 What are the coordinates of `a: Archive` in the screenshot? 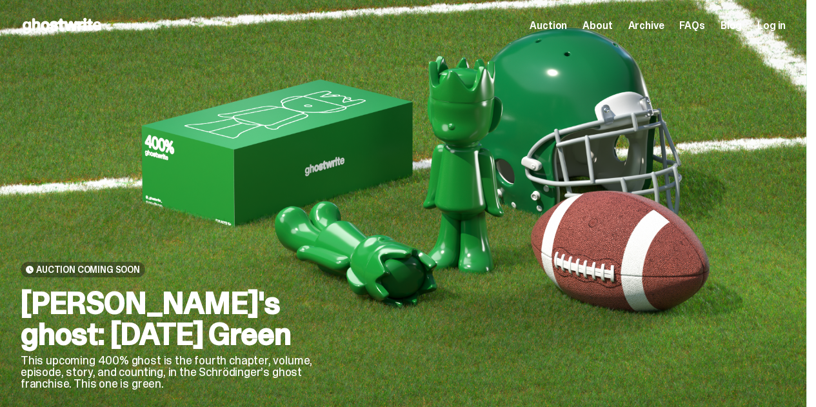 It's located at (646, 26).